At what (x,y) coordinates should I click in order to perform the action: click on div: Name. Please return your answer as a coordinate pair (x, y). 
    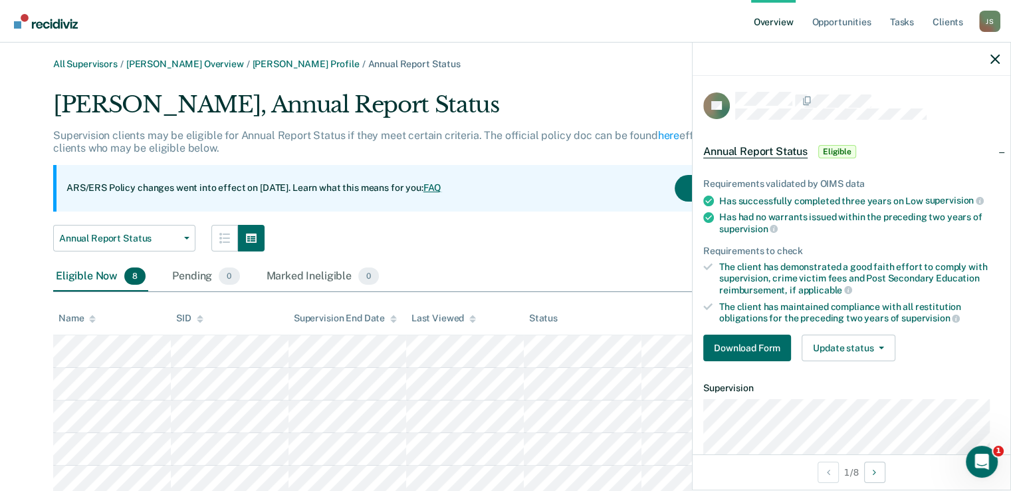
    Looking at the image, I should click on (77, 318).